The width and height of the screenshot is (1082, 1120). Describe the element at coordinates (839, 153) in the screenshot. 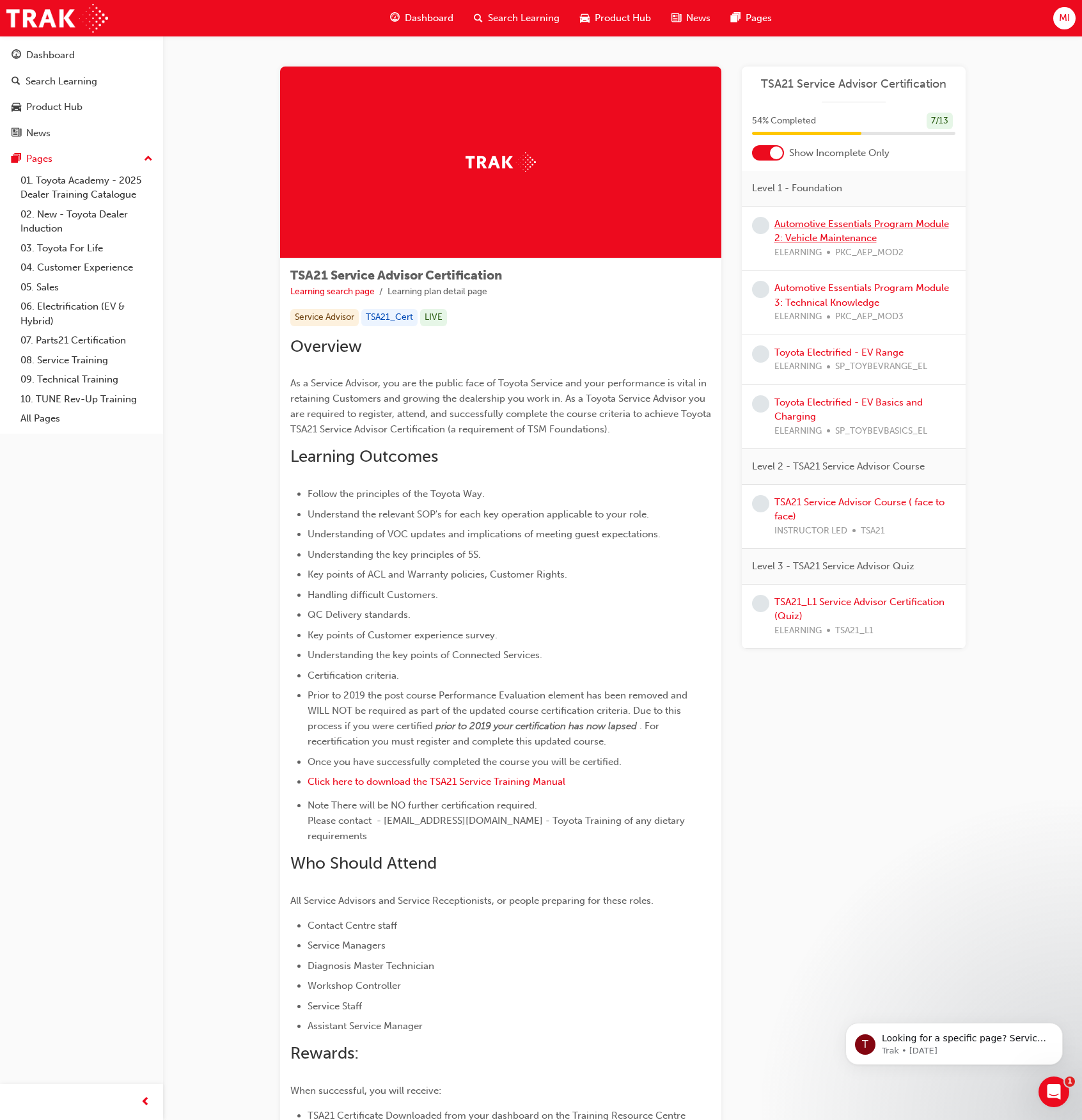

I see `span: Show Incomplete Only` at that location.